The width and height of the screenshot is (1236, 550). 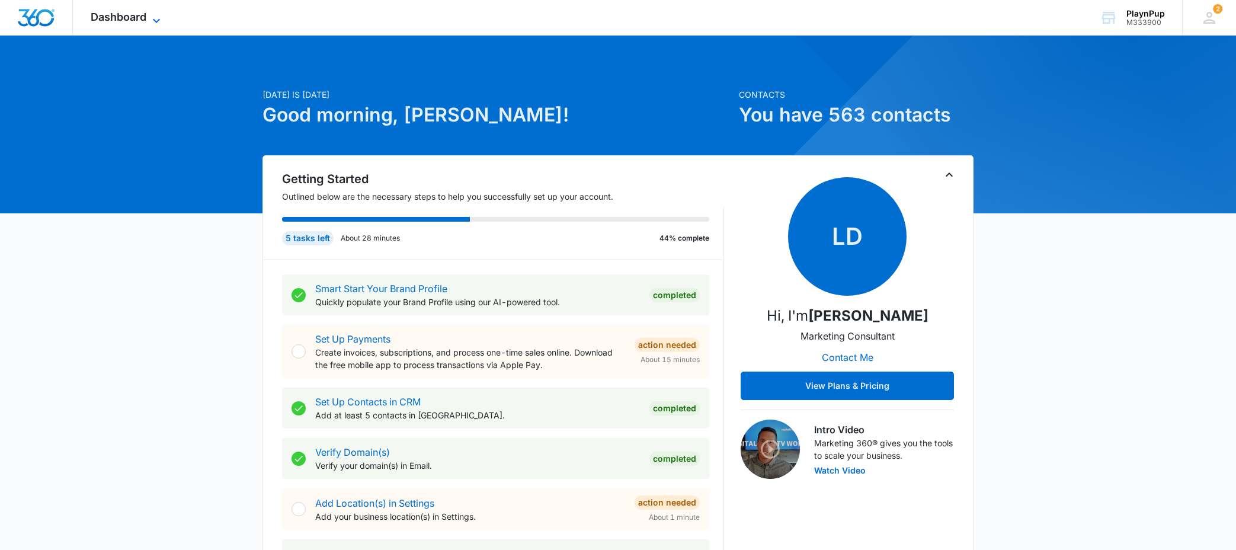 I want to click on h3: Intro Video, so click(x=884, y=430).